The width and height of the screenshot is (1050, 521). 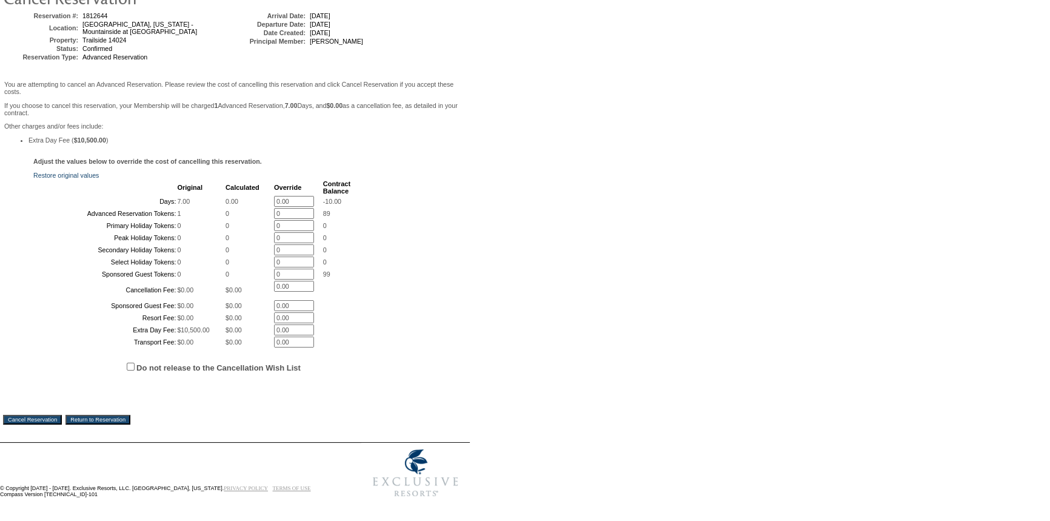 What do you see at coordinates (291, 105) in the screenshot?
I see `b: 7.00` at bounding box center [291, 105].